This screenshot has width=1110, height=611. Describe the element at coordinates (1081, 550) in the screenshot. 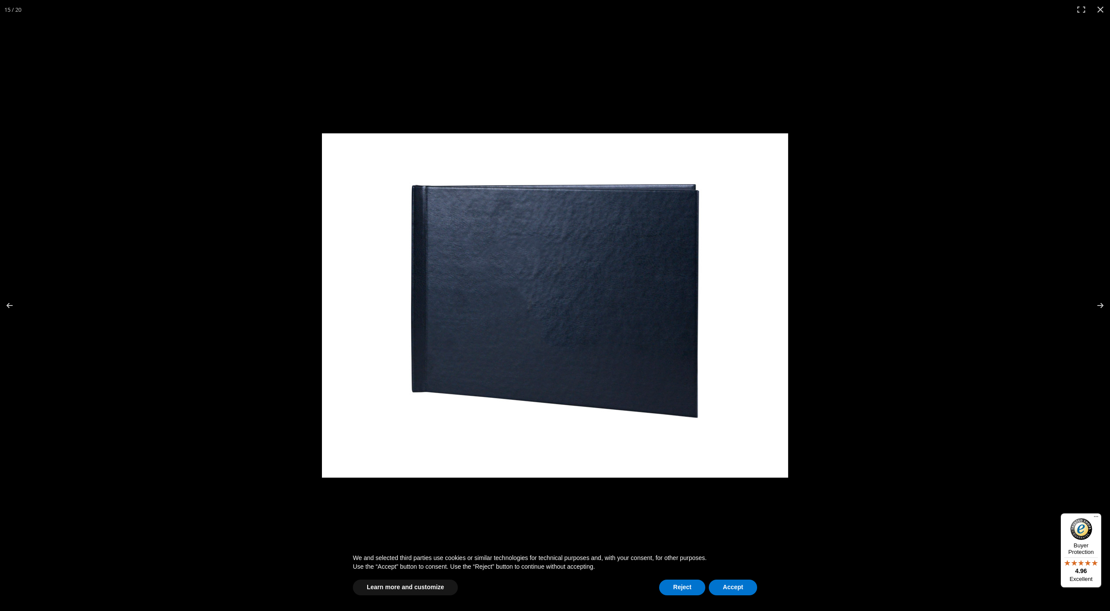

I see `button: Trusted Shops TrustmarkBuyer Protection4.96Excellent` at that location.